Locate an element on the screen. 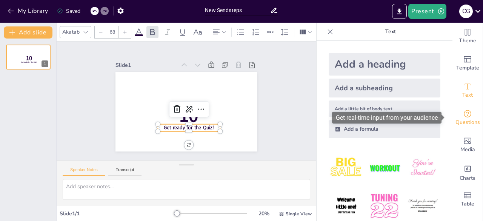  button: Add slide is located at coordinates (28, 32).